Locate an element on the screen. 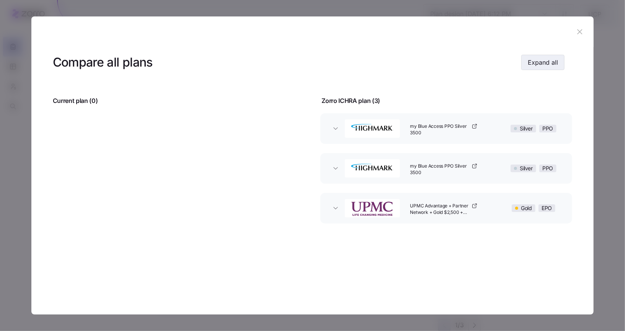 The height and width of the screenshot is (331, 625). button: Expand all is located at coordinates (542, 62).